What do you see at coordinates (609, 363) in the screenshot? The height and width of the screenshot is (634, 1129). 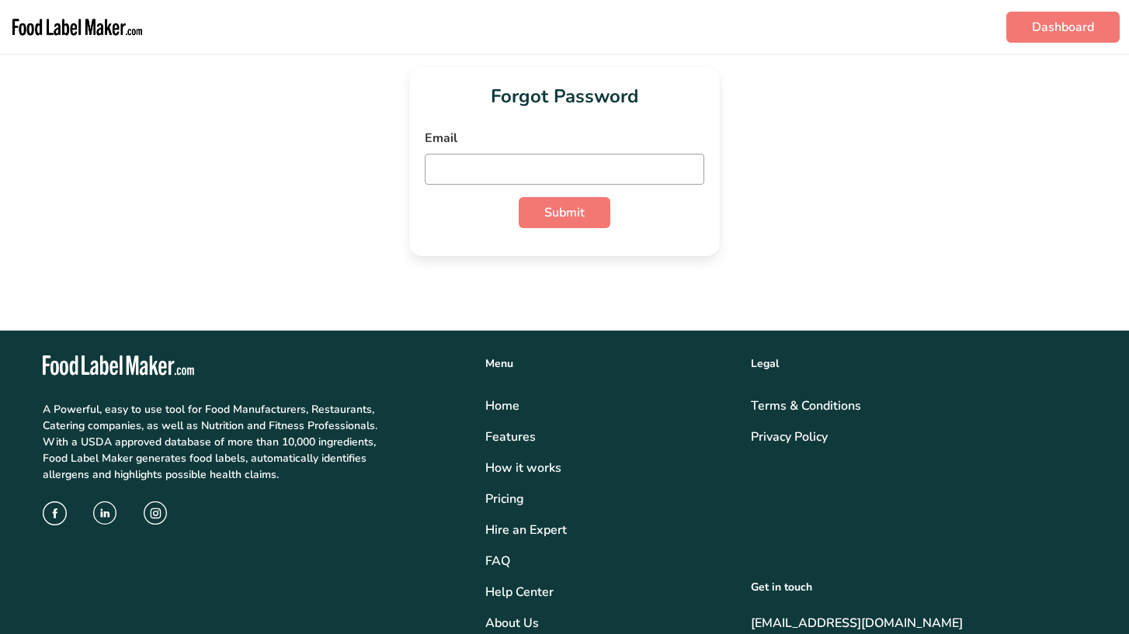 I see `div: Menu` at bounding box center [609, 363].